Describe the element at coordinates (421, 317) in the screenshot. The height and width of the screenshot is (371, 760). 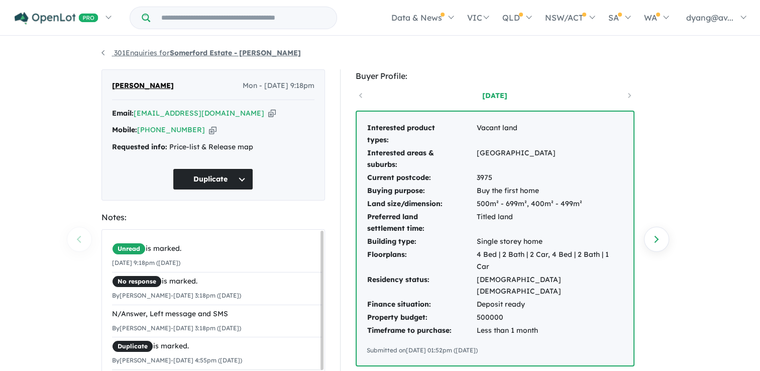
I see `td: Property budget:` at that location.